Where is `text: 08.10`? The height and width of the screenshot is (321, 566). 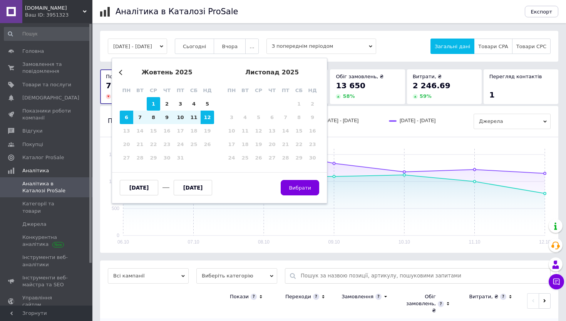 text: 08.10 is located at coordinates (264, 242).